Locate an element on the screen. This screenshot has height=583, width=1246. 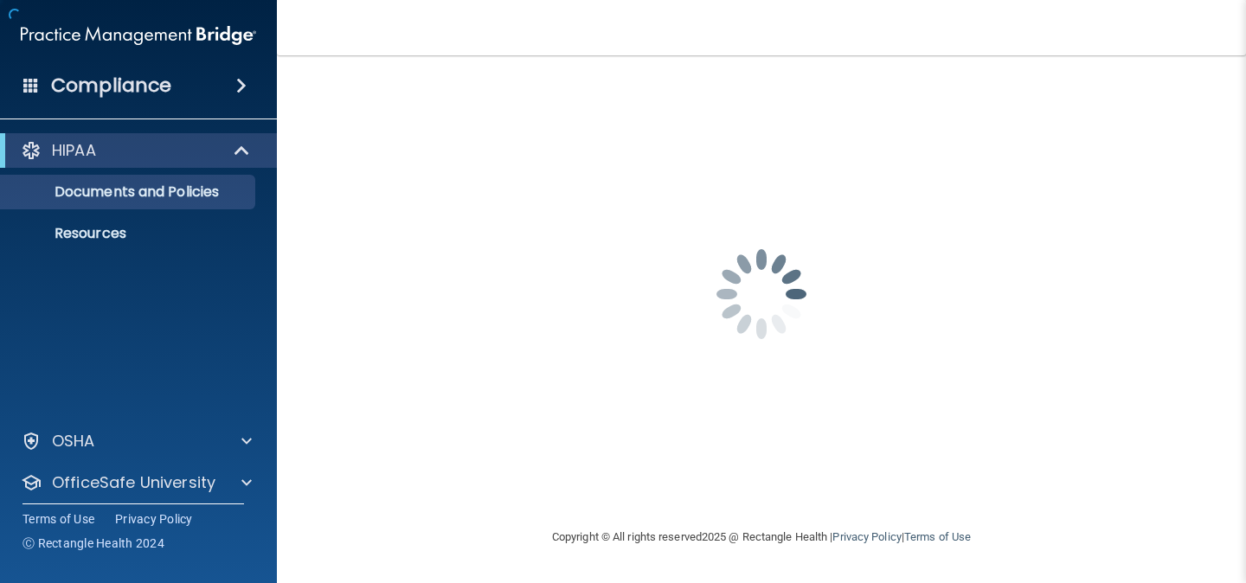
a: OSHA is located at coordinates (136, 441).